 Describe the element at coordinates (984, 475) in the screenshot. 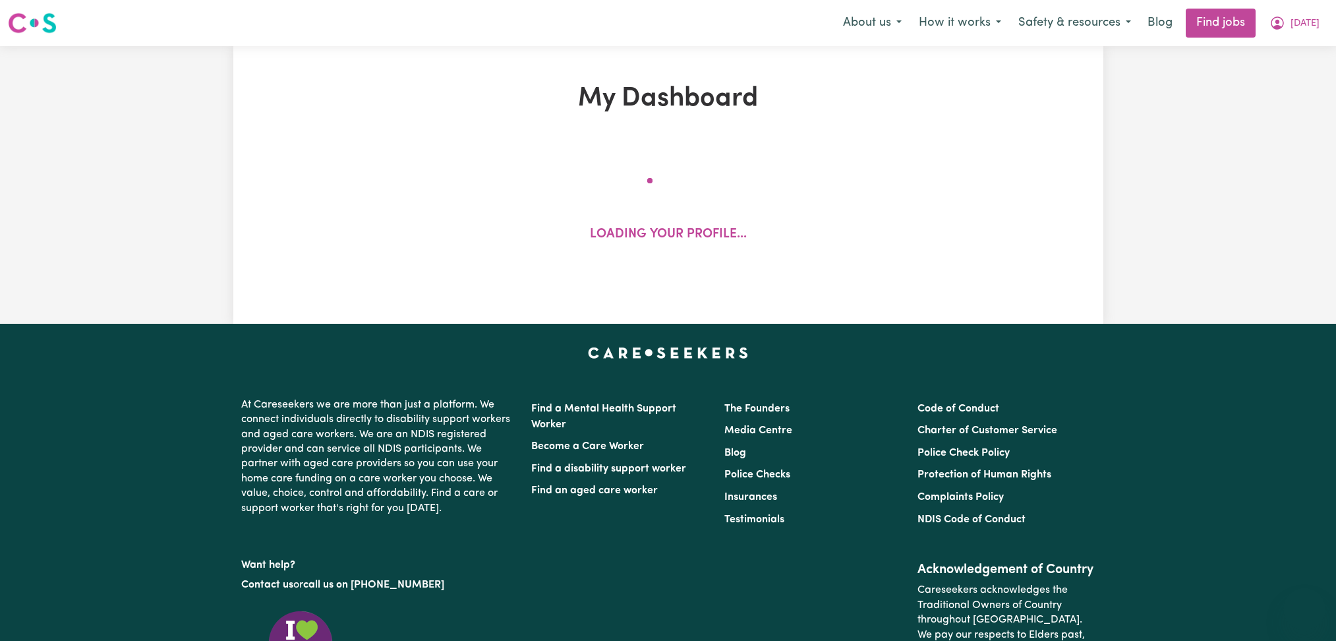

I see `a: Protection of Human Rights` at that location.